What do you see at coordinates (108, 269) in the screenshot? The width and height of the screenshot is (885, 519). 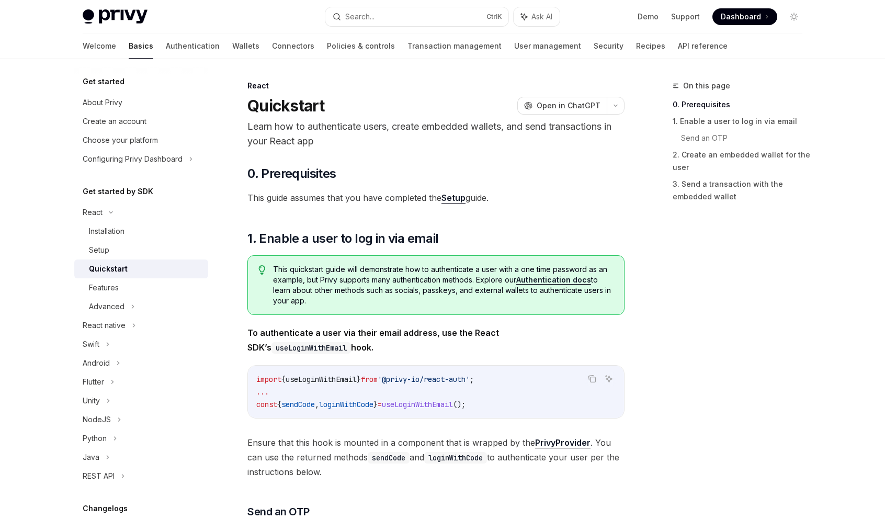 I see `div: Quickstart` at bounding box center [108, 269].